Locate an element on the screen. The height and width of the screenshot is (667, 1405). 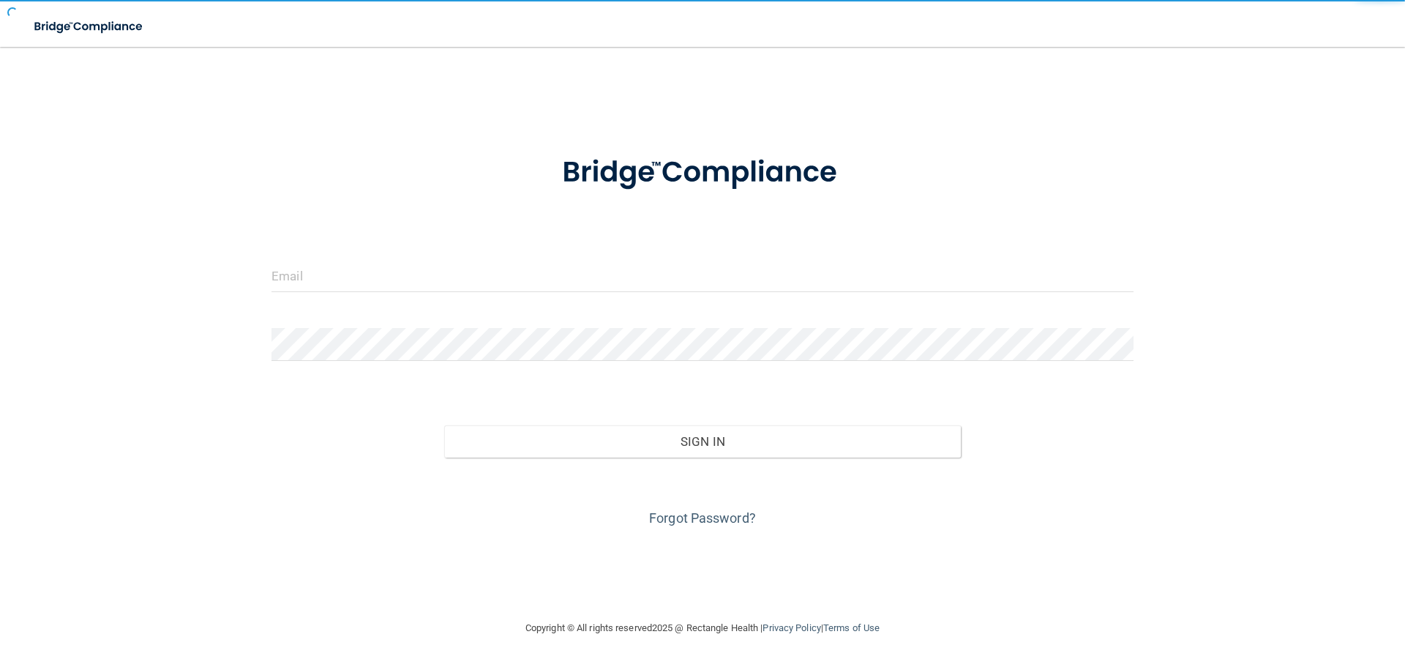
a: Terms of Use is located at coordinates (851, 627).